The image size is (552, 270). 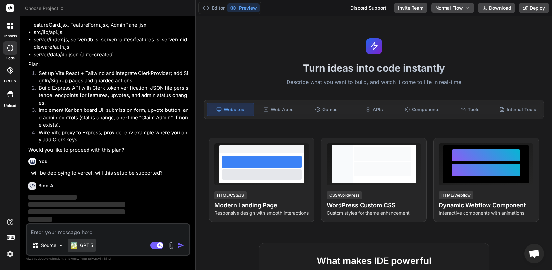 What do you see at coordinates (497, 8) in the screenshot?
I see `button: Download` at bounding box center [497, 8].